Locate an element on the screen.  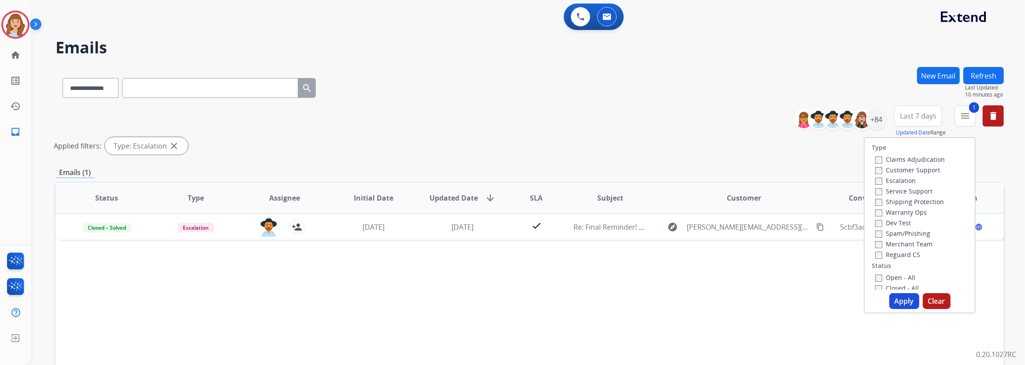
mat-icon: delete is located at coordinates (993, 116).